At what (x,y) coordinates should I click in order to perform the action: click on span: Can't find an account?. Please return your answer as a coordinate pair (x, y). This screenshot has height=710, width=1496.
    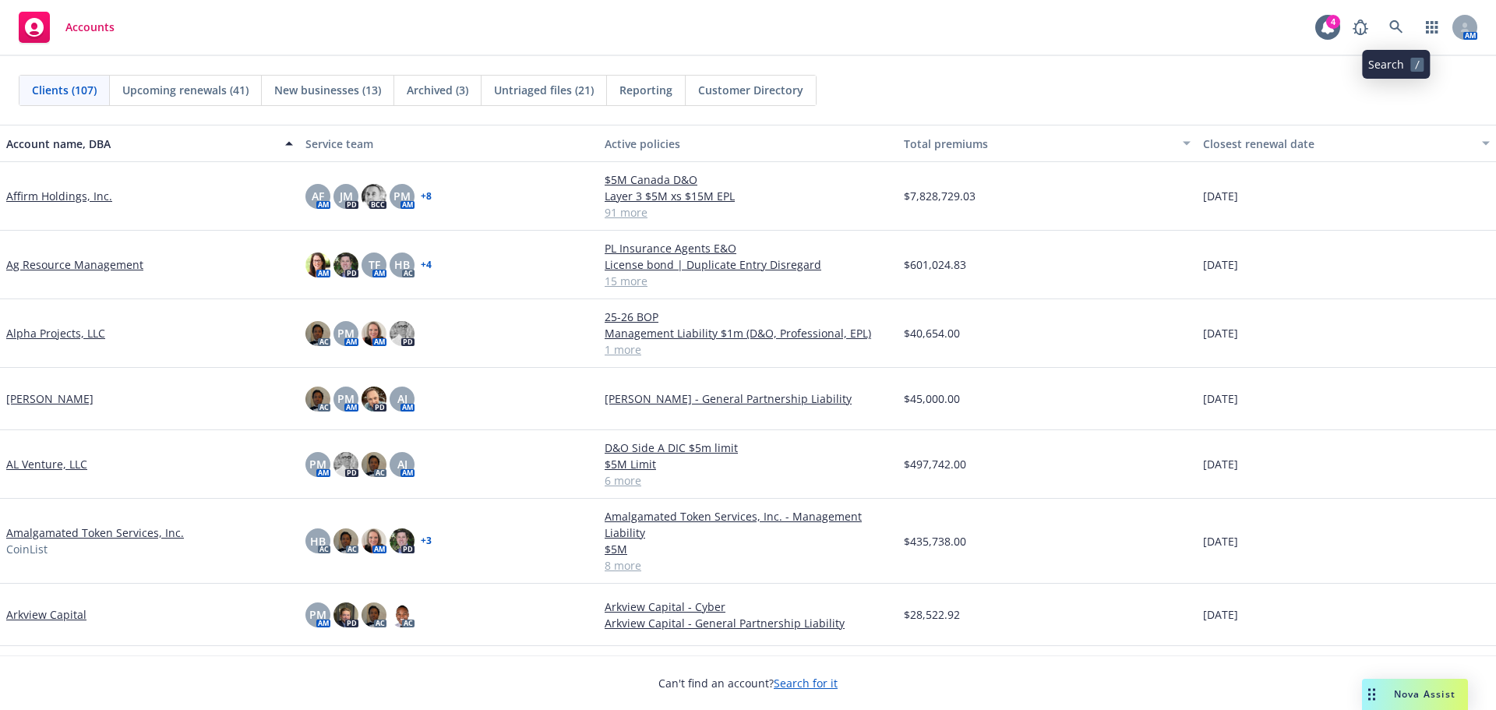
    Looking at the image, I should click on (748, 683).